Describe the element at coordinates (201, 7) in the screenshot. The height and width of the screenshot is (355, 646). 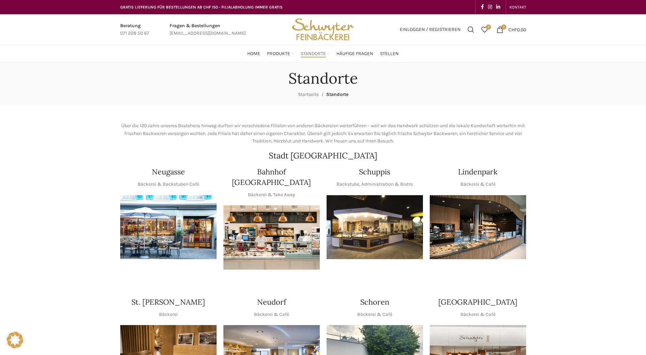
I see `span: GRATIS LIEFERUNG FÜR BESTELLUNGEN AB CHF 150 - FILIALABHOLUNG IMMER GRATIS` at that location.